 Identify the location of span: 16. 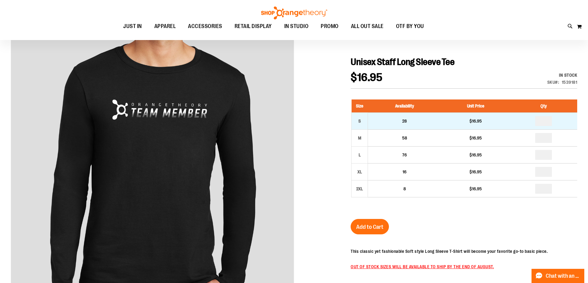
(404, 172).